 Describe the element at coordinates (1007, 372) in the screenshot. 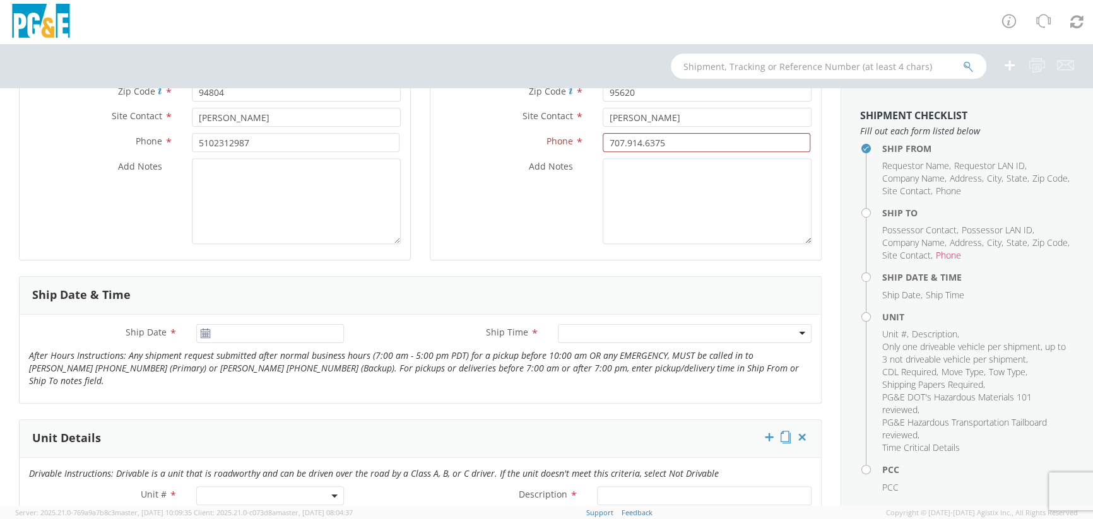

I see `span: Tow Type` at that location.